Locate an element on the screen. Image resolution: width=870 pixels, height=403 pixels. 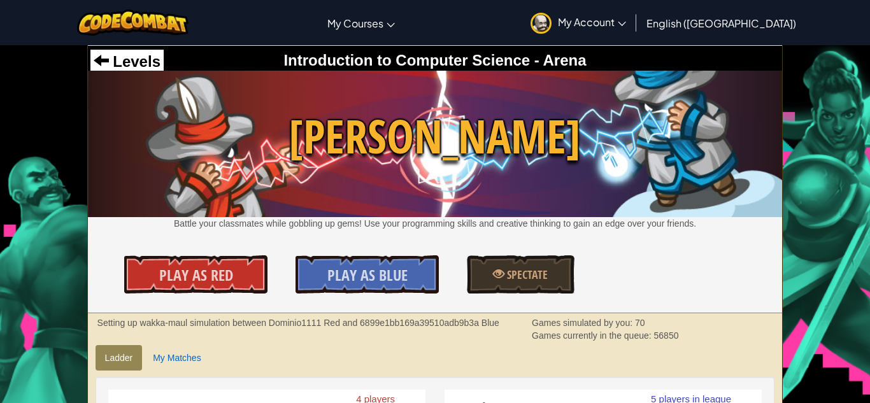
span: 70 is located at coordinates (640, 323).